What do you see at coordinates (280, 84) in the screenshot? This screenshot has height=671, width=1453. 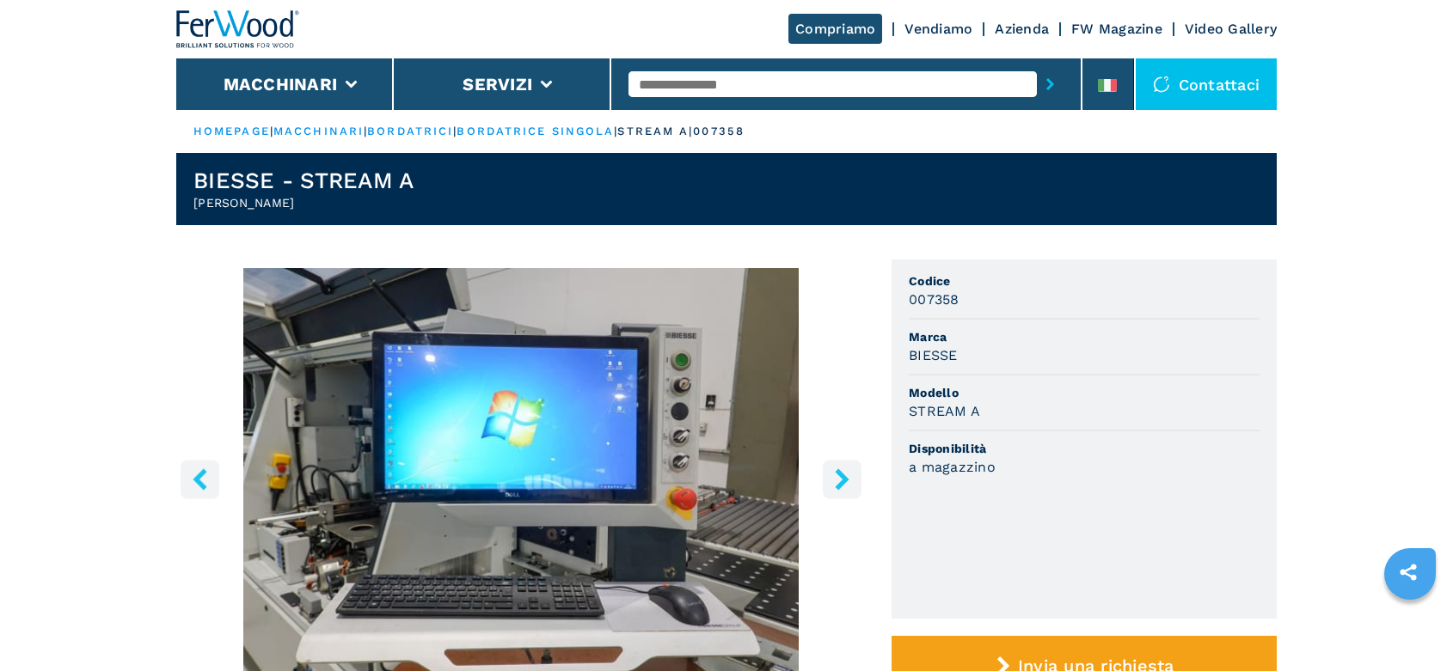 I see `button: Macchinari` at bounding box center [280, 84].